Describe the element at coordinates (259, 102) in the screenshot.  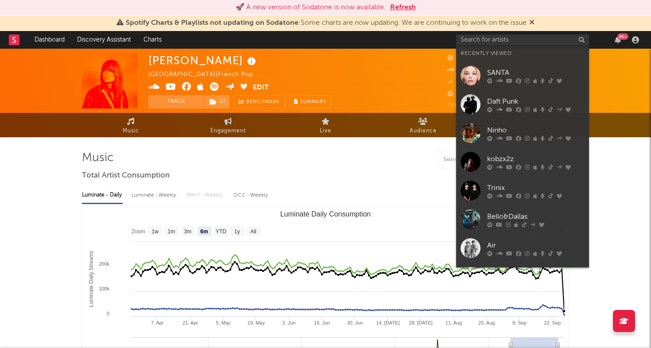
I see `a: Benchmark` at that location.